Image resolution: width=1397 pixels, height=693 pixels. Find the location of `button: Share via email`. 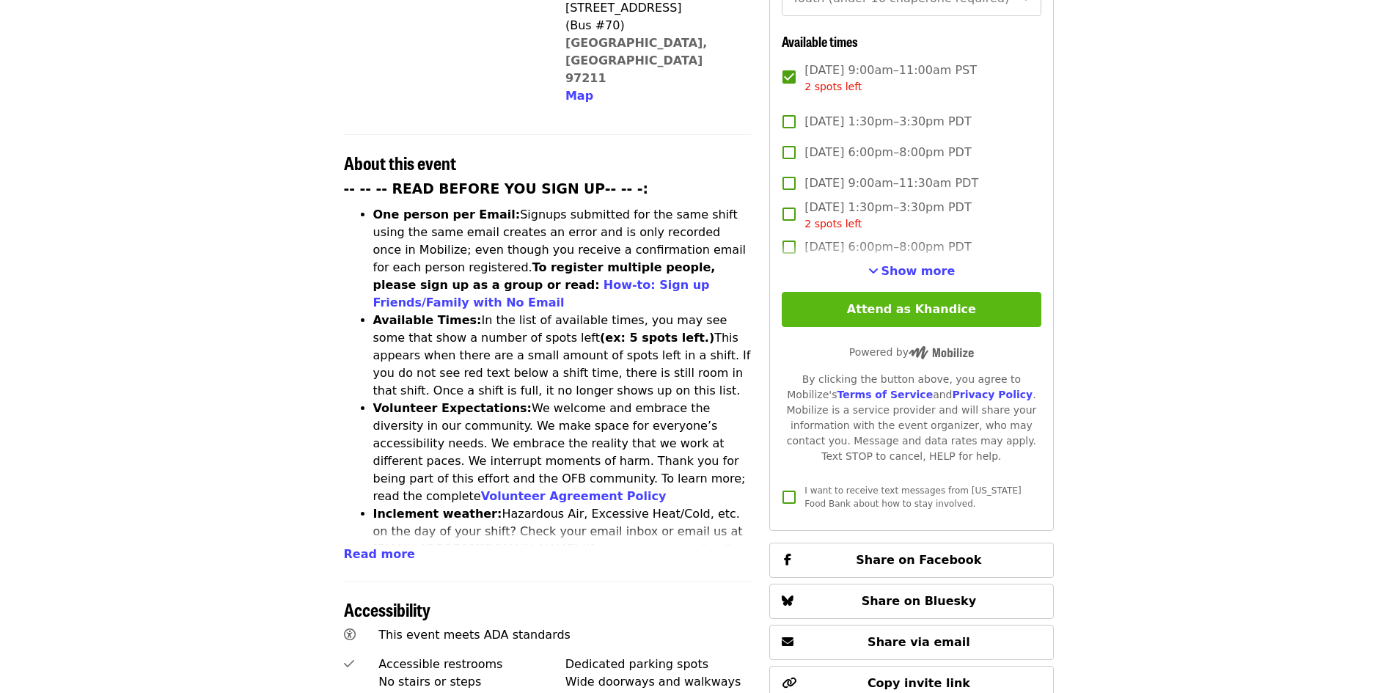

button: Share via email is located at coordinates (911, 642).